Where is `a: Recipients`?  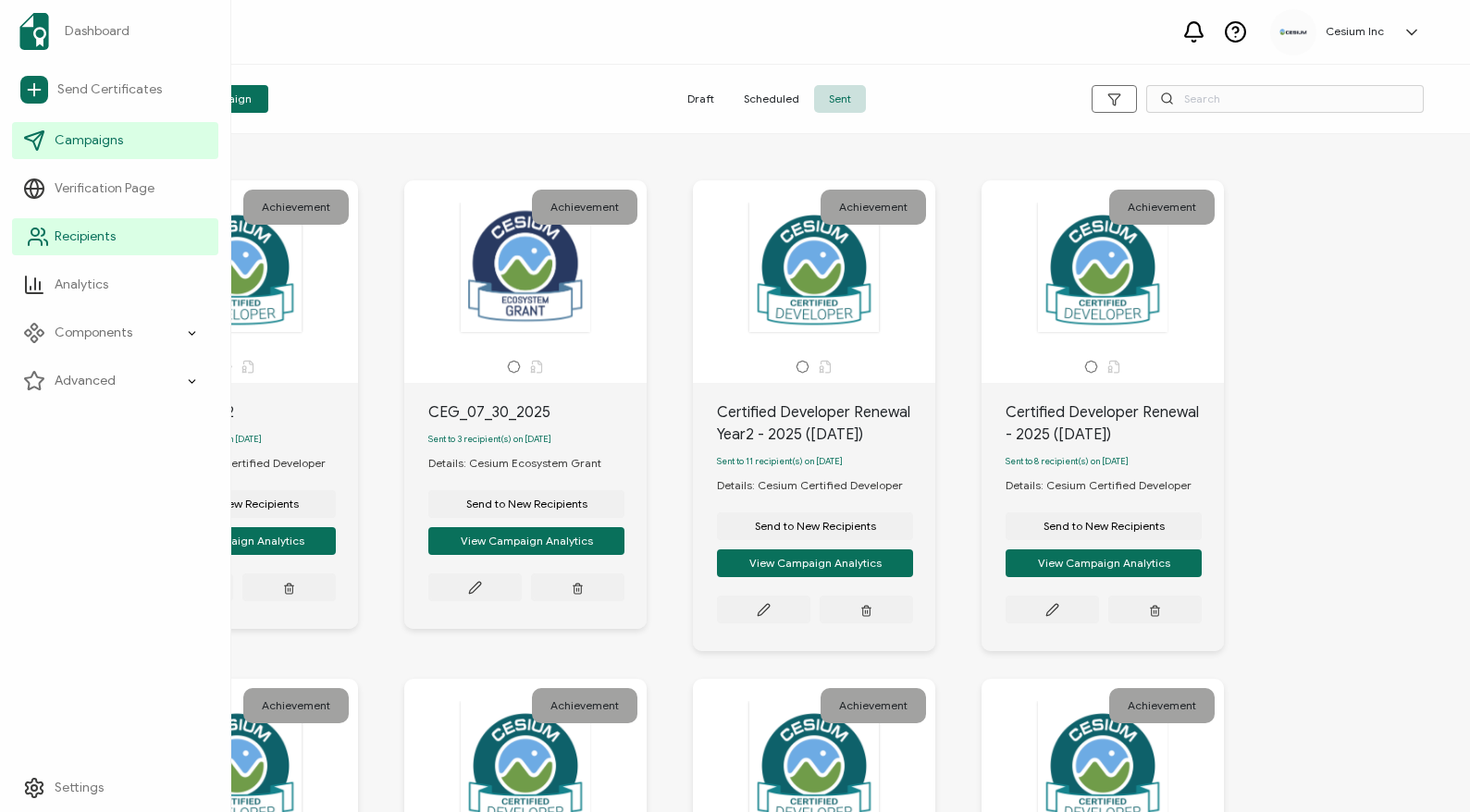 a: Recipients is located at coordinates (115, 237).